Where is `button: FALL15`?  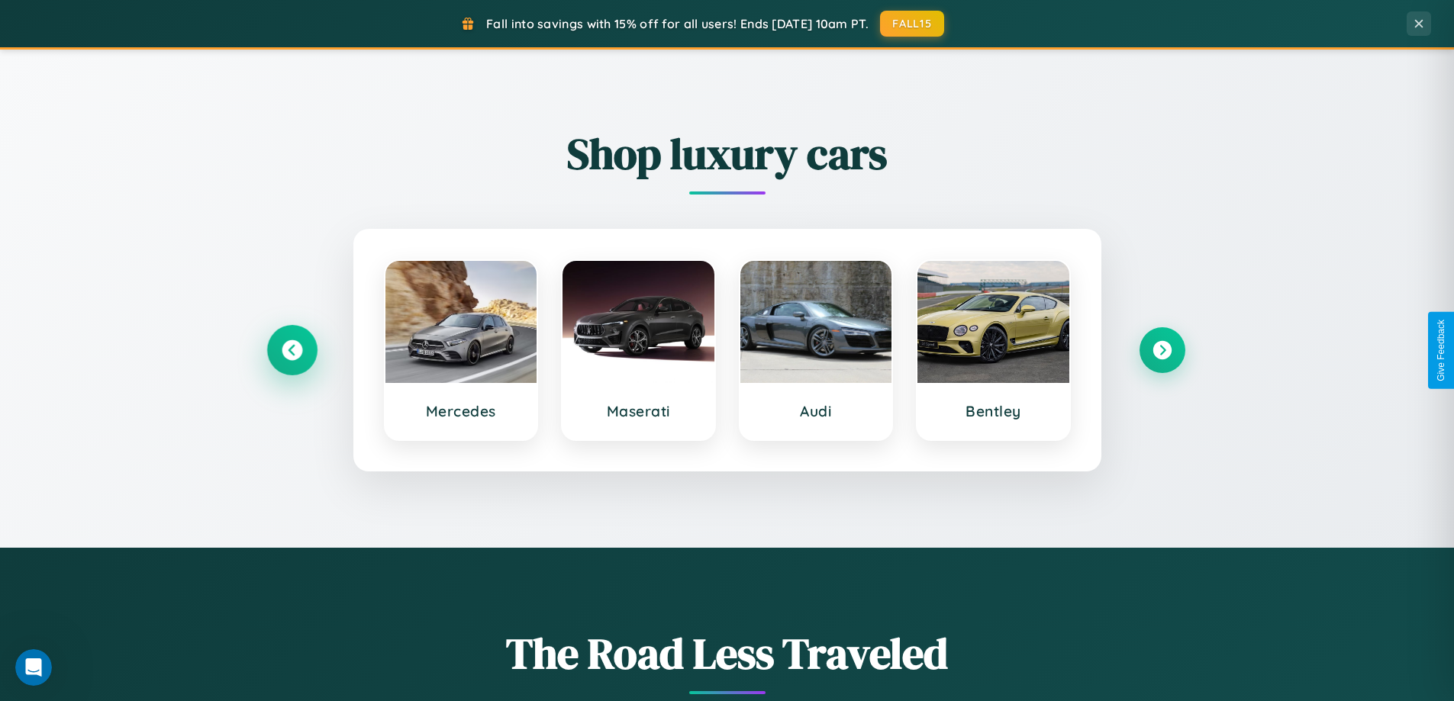 button: FALL15 is located at coordinates (912, 24).